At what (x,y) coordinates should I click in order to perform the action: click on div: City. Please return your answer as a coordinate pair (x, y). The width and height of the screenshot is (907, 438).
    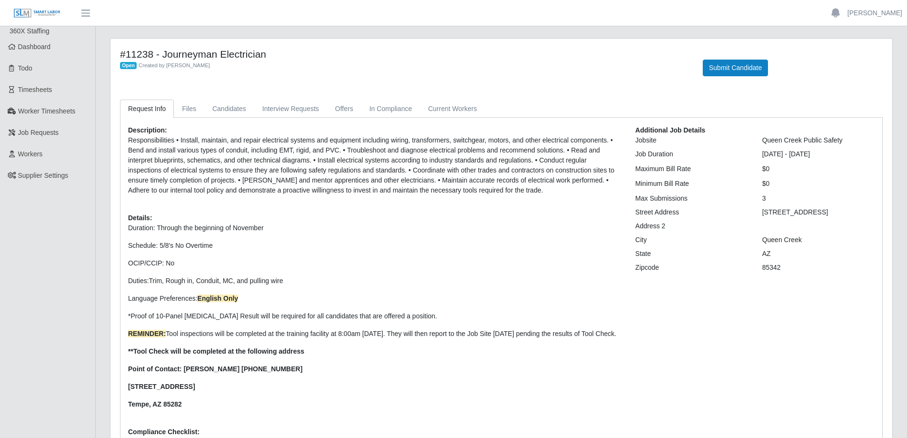
    Looking at the image, I should click on (692, 240).